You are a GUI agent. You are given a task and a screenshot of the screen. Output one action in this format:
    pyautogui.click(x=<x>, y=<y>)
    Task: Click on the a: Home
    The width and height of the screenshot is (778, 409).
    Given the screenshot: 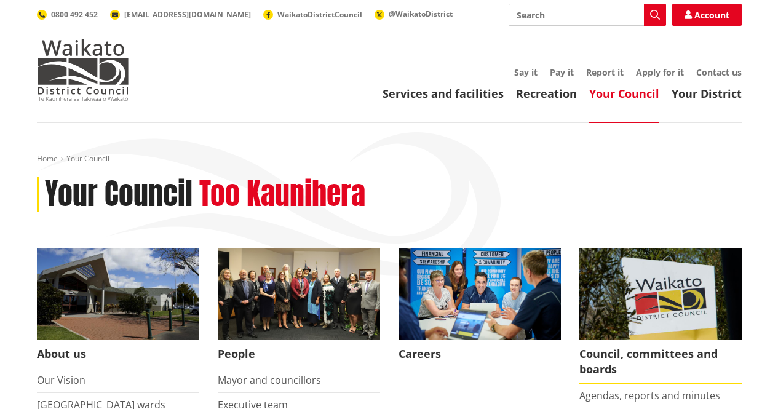 What is the action you would take?
    pyautogui.click(x=47, y=158)
    